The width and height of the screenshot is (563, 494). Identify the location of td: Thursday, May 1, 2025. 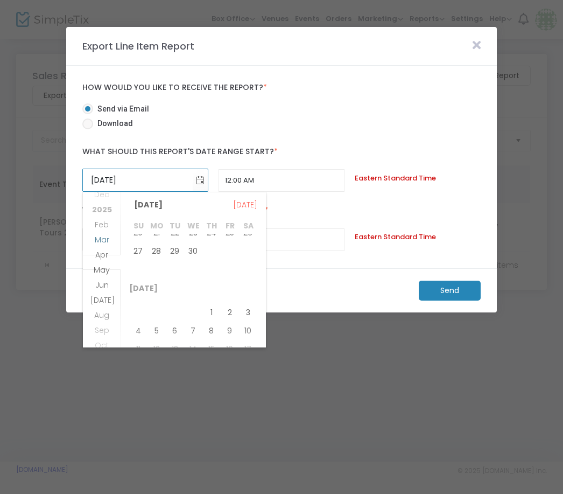
(212, 312).